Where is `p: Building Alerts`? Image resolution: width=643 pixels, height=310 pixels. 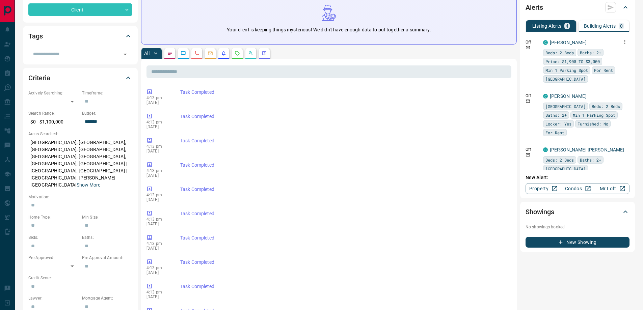
p: Building Alerts is located at coordinates (599, 26).